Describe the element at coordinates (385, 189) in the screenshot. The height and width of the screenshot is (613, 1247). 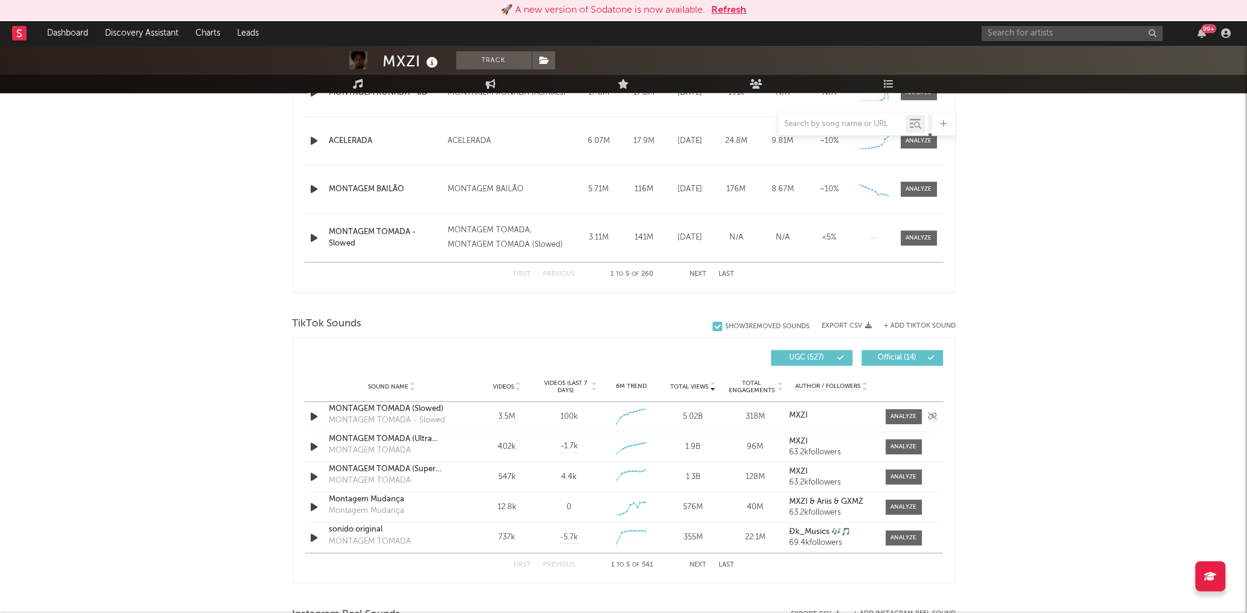
I see `a: MONTAGEM BAILÃO` at that location.